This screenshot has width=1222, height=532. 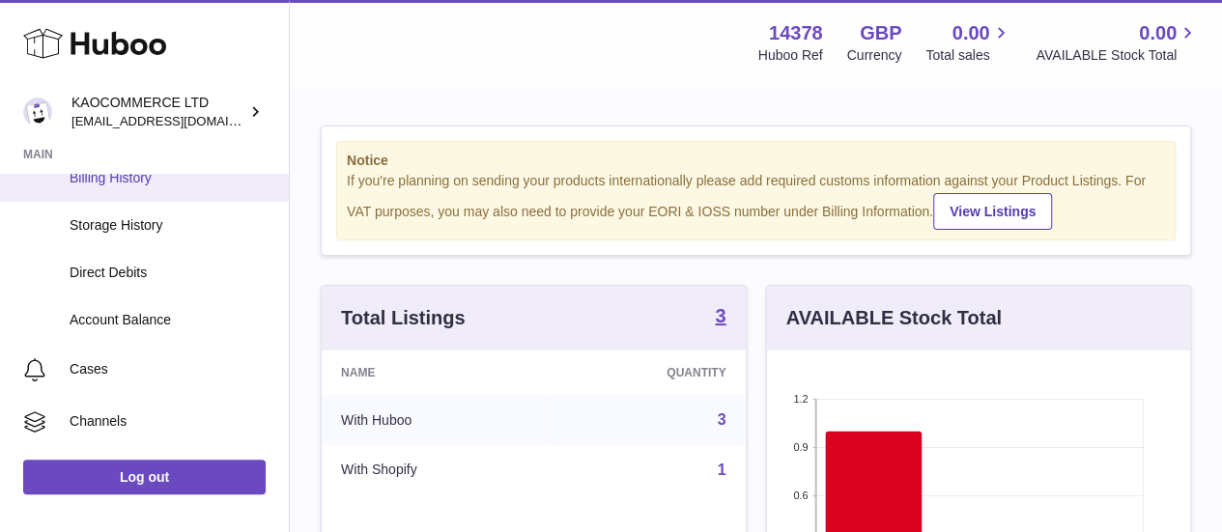 What do you see at coordinates (800, 399) in the screenshot?
I see `text: 1.2` at bounding box center [800, 399].